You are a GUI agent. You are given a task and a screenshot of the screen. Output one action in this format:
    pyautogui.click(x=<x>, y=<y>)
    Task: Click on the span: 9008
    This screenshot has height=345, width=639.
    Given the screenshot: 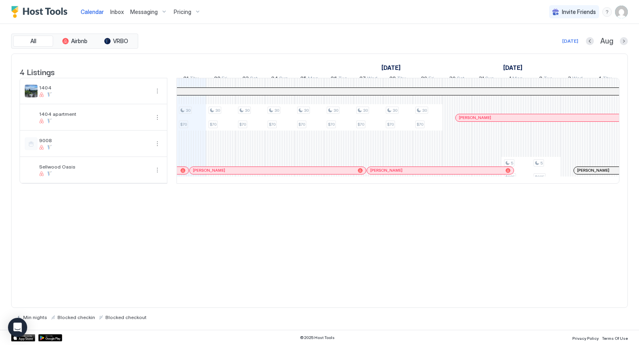 What is the action you would take?
    pyautogui.click(x=94, y=140)
    